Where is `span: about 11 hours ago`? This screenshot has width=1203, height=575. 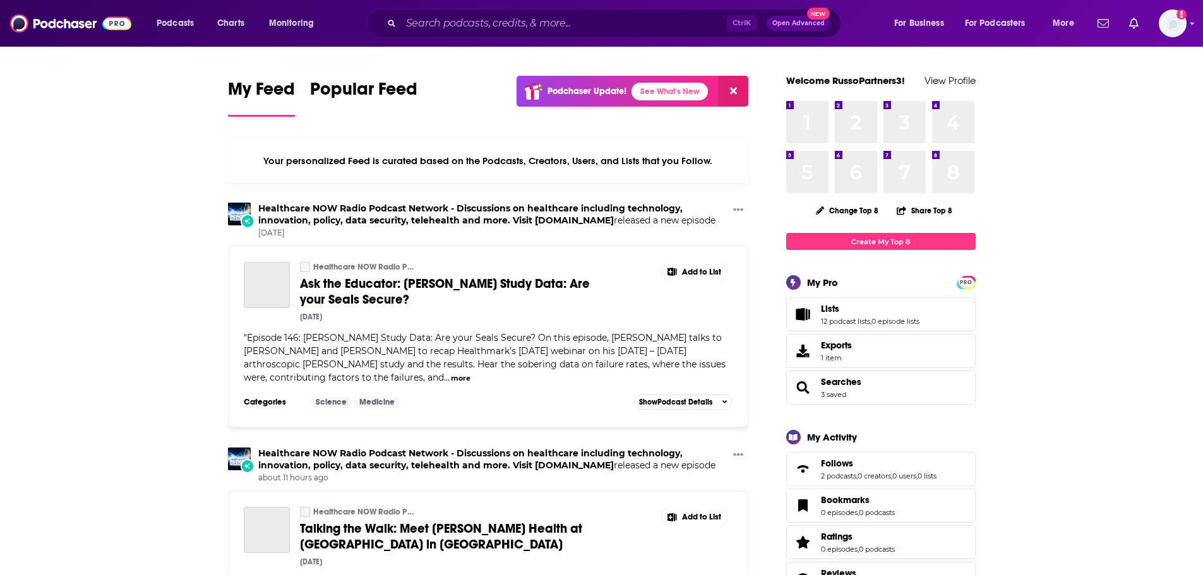 span: about 11 hours ago is located at coordinates (493, 478).